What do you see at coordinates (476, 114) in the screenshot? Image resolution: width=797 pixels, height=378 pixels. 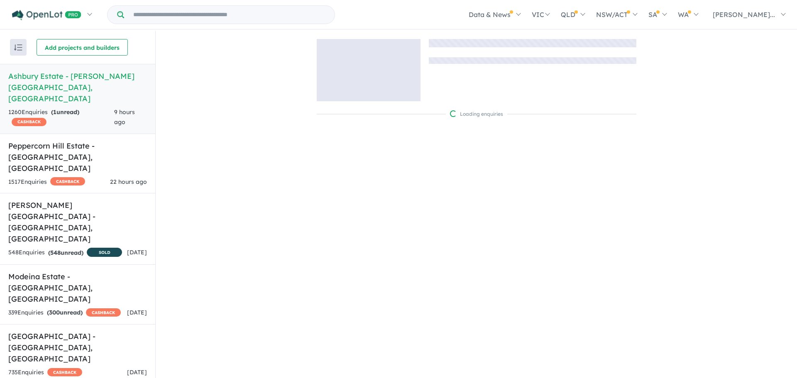 I see `div: Loading enquiries` at bounding box center [476, 114].